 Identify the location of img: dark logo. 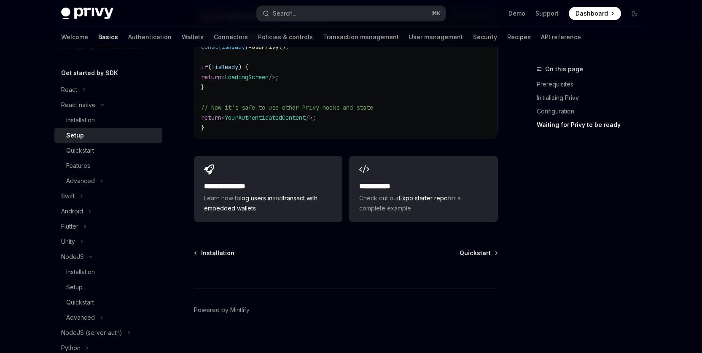
(87, 13).